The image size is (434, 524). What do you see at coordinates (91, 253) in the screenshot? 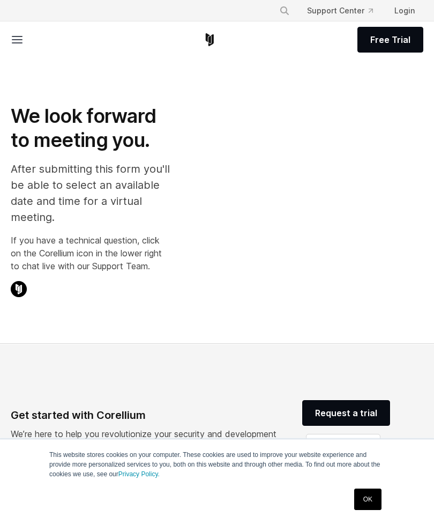
I see `p: If you have a technical question, click on the Corellium icon in the lower right to chat live wit...` at bounding box center [91, 253].